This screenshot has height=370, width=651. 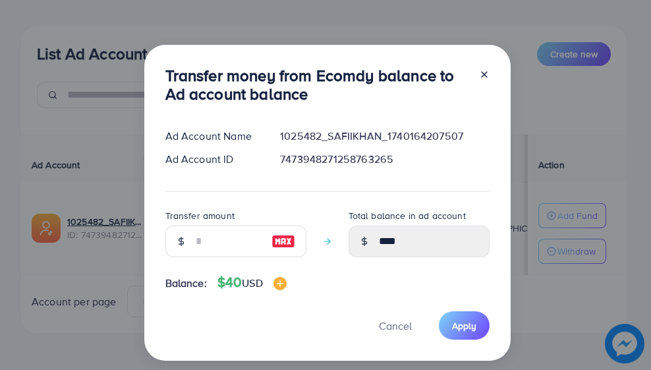 I want to click on button: Cancel, so click(x=395, y=325).